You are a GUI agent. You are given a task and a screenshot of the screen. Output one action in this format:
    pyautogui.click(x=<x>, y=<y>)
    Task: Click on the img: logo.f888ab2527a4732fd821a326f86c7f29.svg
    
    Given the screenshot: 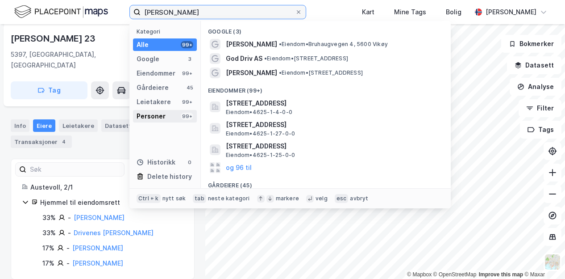 What is the action you would take?
    pyautogui.click(x=61, y=12)
    